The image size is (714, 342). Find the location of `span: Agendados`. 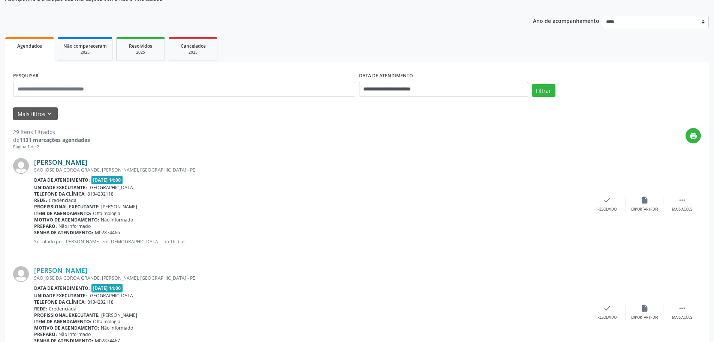

span: Agendados is located at coordinates (30, 46).